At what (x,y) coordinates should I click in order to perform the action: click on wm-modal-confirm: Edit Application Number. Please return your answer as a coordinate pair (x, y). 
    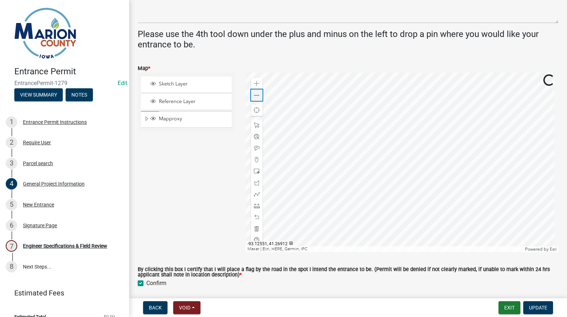
    Looking at the image, I should click on (122, 83).